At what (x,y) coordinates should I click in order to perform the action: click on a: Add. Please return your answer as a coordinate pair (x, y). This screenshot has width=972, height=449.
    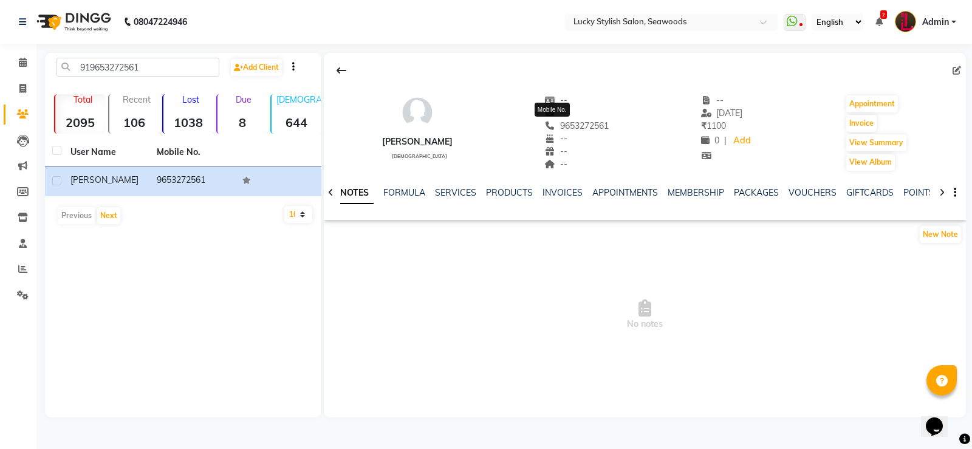
    Looking at the image, I should click on (742, 141).